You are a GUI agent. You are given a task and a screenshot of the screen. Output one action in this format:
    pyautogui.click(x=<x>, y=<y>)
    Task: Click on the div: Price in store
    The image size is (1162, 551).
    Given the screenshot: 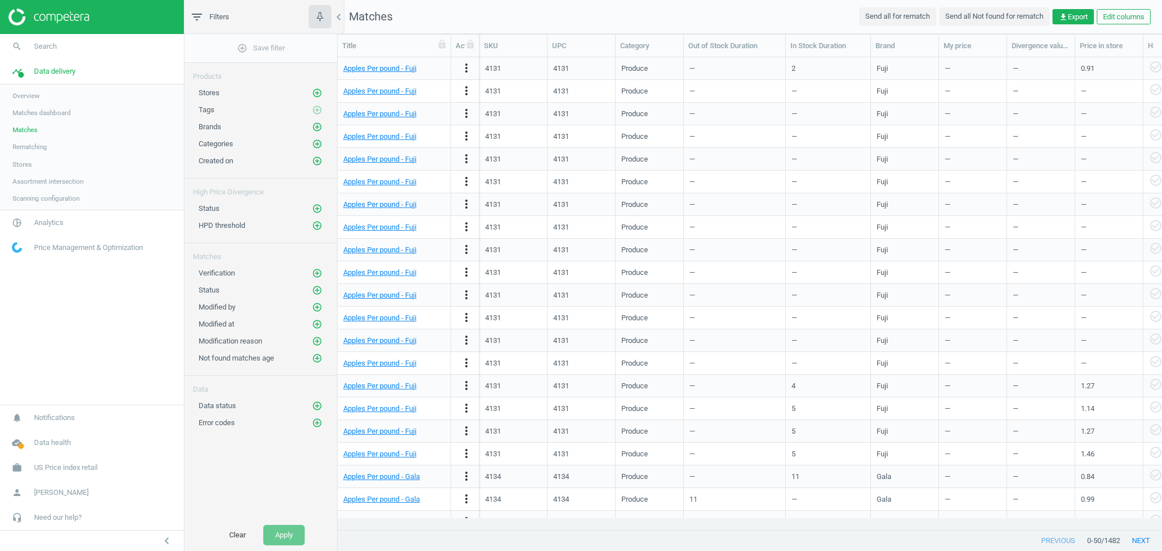 What is the action you would take?
    pyautogui.click(x=1109, y=46)
    